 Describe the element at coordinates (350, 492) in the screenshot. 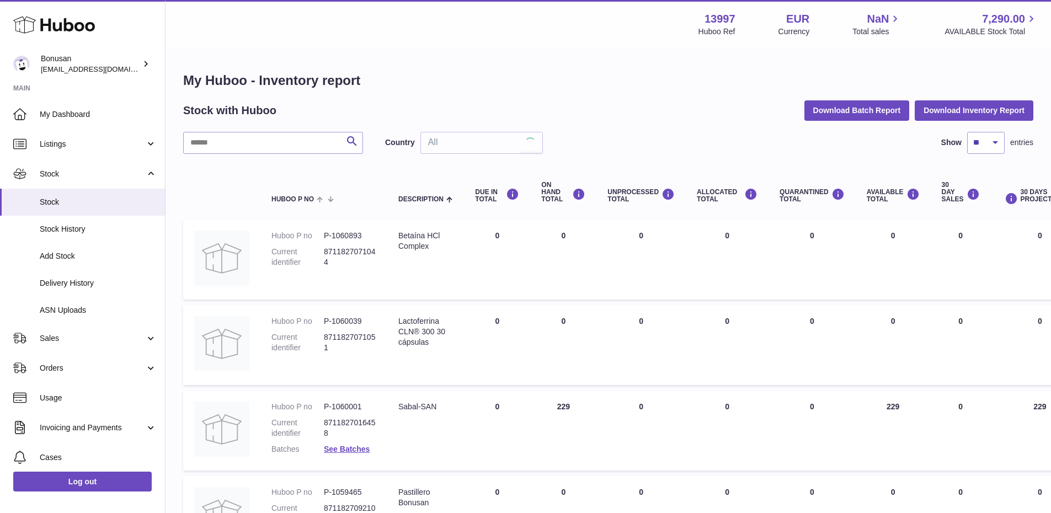

I see `dd: P-1059465` at that location.